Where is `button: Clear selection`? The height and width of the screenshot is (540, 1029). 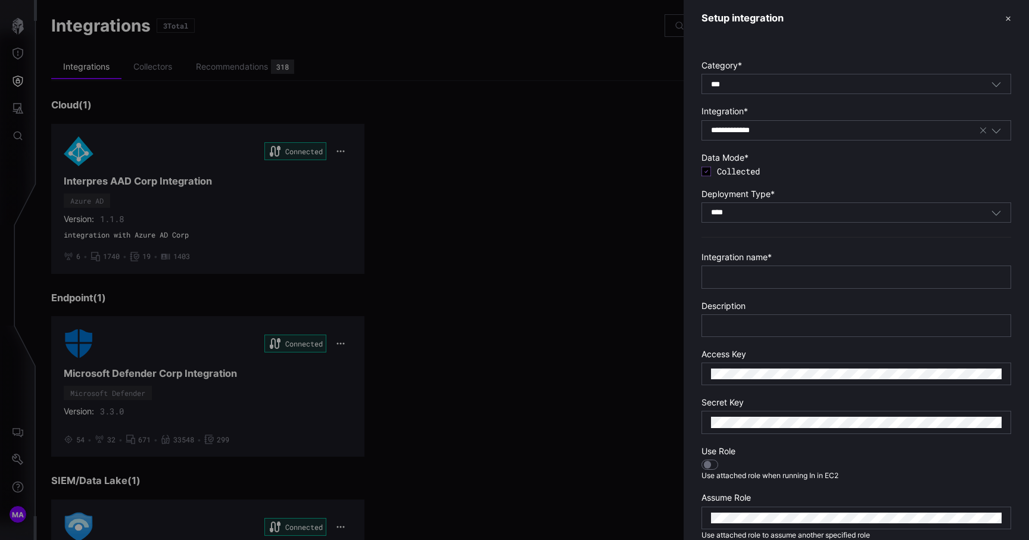
button: Clear selection is located at coordinates (984, 130).